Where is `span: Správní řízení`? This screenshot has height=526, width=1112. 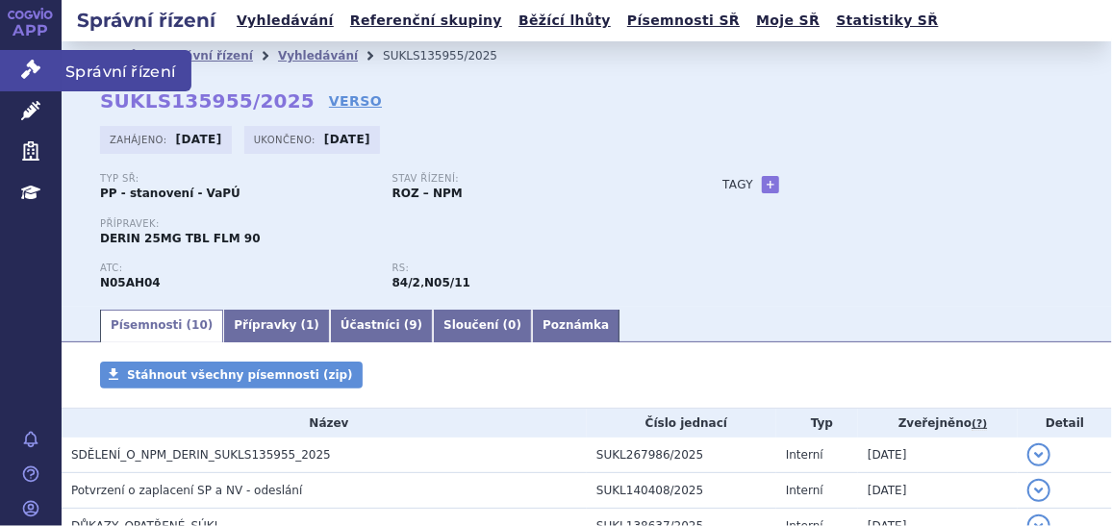
span: Správní řízení is located at coordinates (126, 70).